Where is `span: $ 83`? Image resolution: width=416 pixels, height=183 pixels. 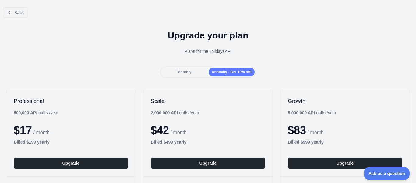 span: $ 83 is located at coordinates (297, 130).